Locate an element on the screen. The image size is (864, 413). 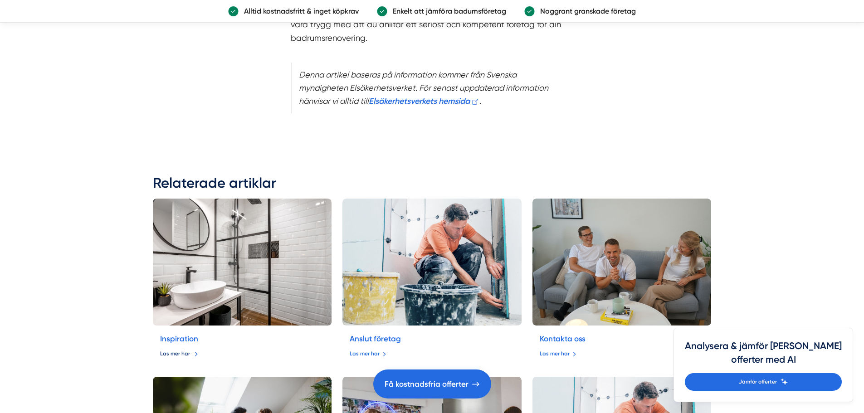
p: Alltid kostnadsfritt & inget köpkrav is located at coordinates (298, 11).